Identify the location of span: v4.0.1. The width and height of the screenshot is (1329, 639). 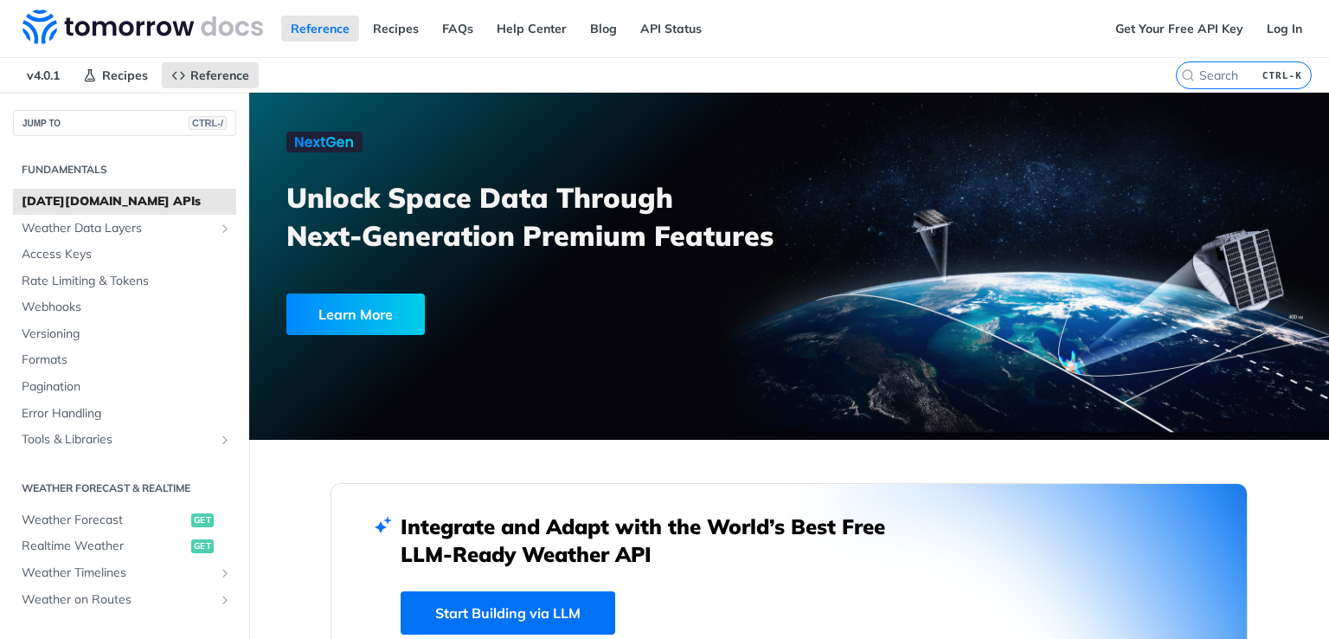
(43, 75).